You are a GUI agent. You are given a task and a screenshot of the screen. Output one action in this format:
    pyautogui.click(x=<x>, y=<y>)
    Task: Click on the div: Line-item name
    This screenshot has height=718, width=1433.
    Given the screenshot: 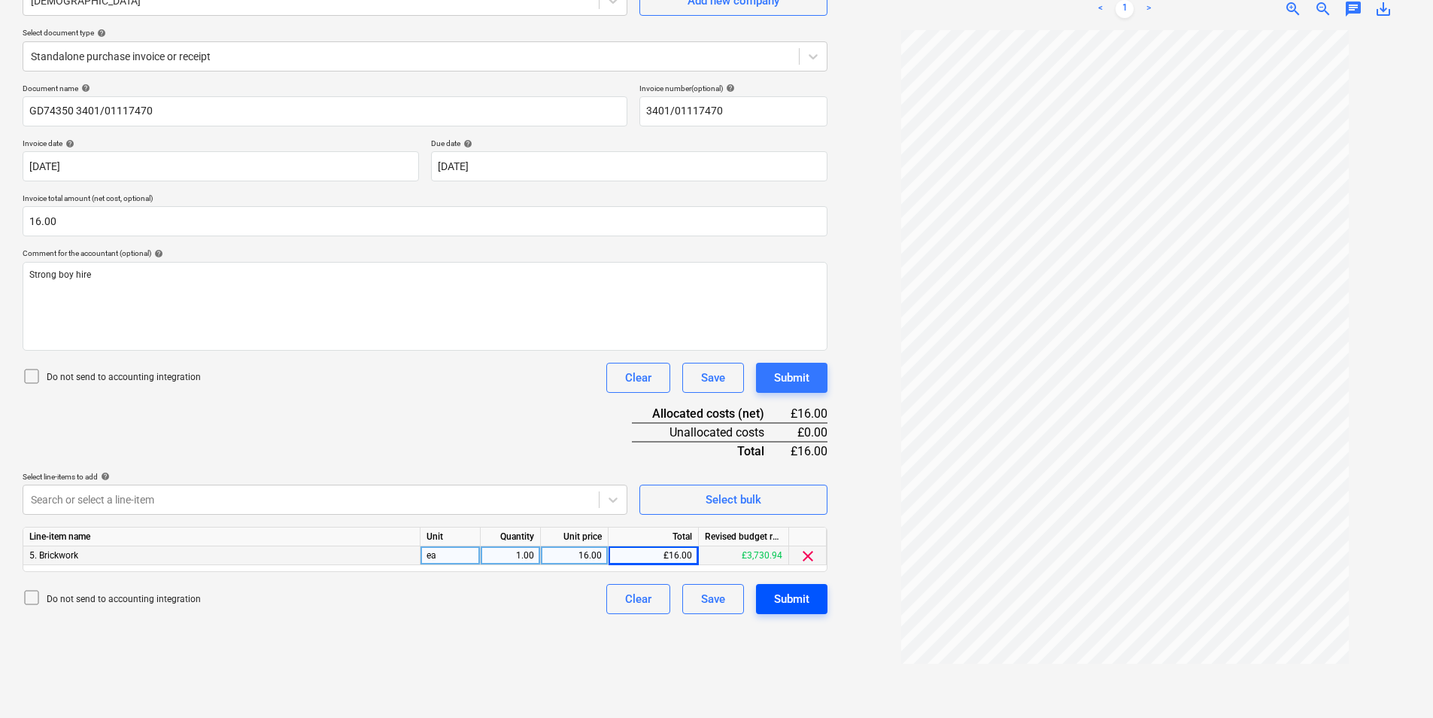 What is the action you would take?
    pyautogui.click(x=222, y=536)
    